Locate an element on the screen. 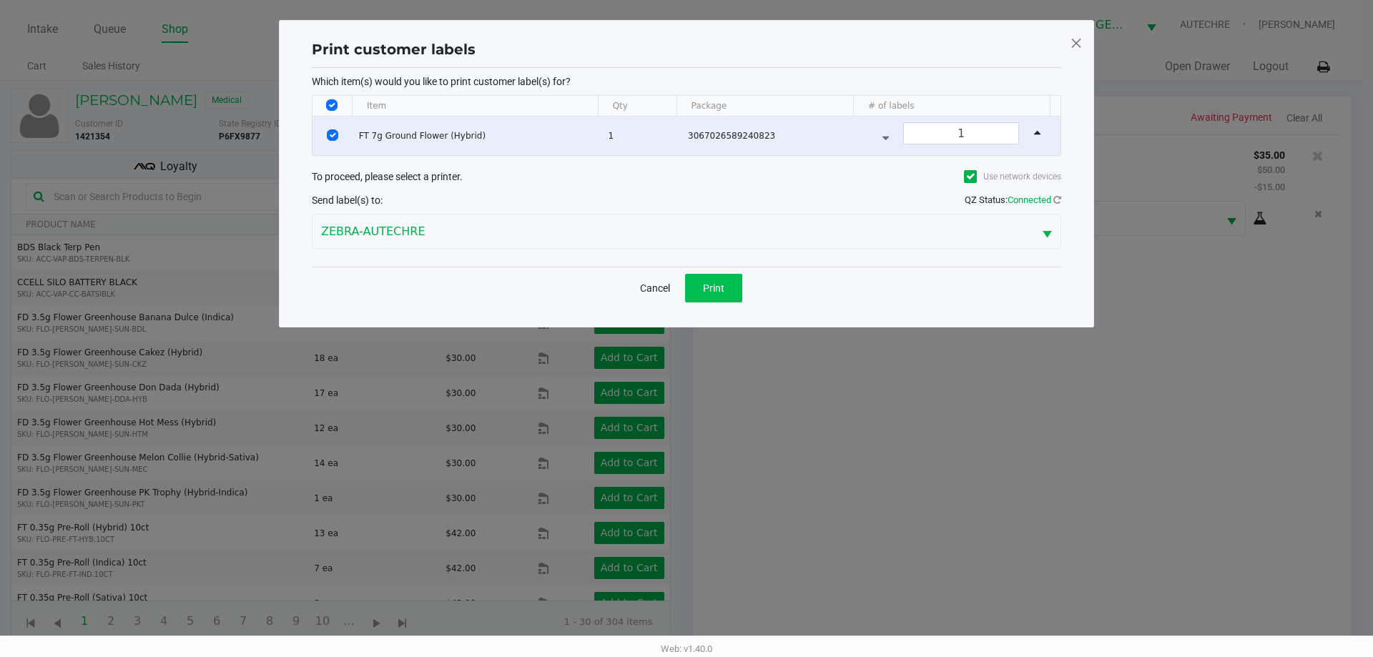 The width and height of the screenshot is (1373, 657). td: 3067026589240823 is located at coordinates (771, 136).